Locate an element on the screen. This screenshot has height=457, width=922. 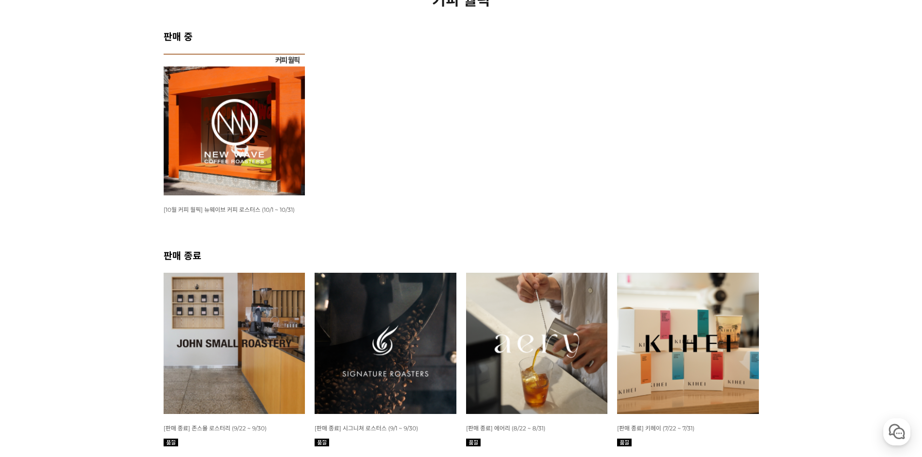
img: [판매 종료] 시그니쳐 로스터스 (9/1 ~ 9/30) is located at coordinates (385, 344).